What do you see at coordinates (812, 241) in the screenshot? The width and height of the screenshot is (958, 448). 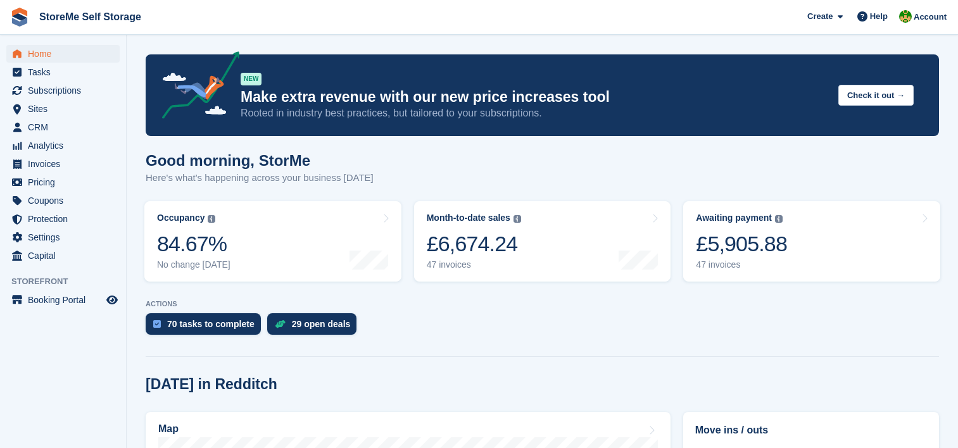 I see `a: Awaiting payment £5,905.88 47 invoices` at bounding box center [812, 241].